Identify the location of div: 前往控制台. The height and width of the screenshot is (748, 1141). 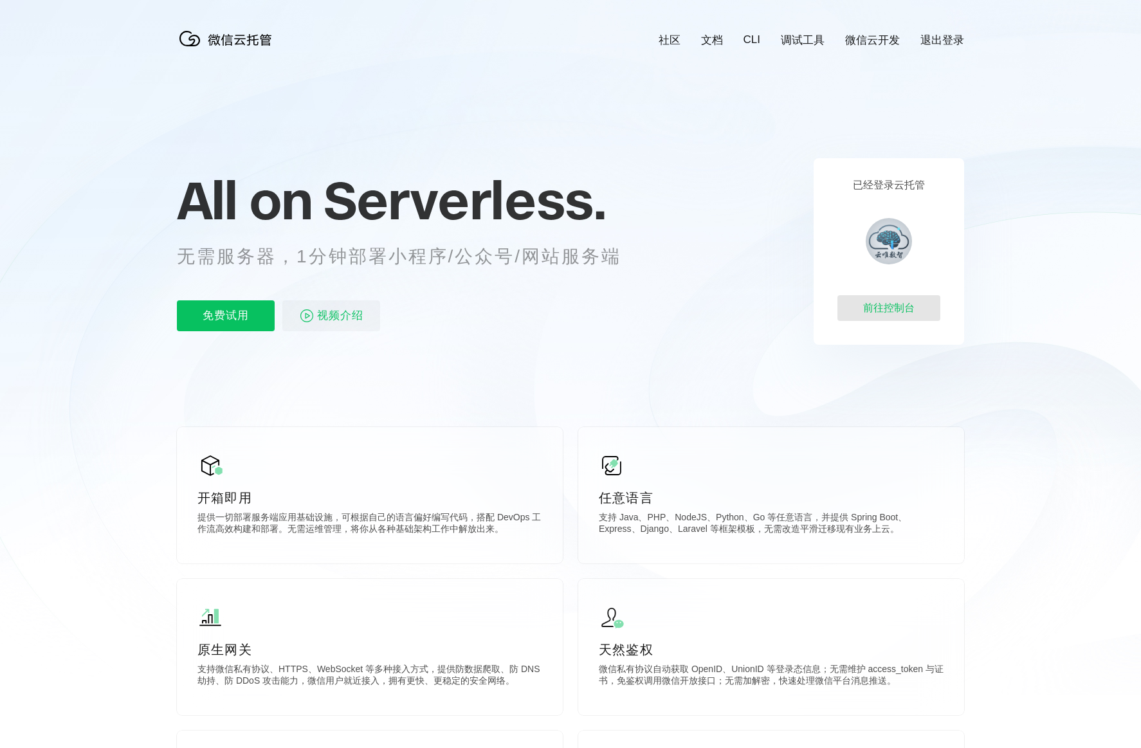
(889, 308).